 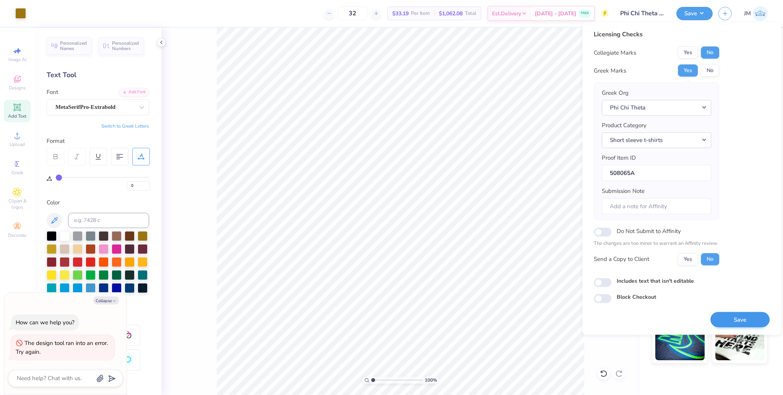 I want to click on p: The changes are too minor to warrant an Affinity review., so click(x=657, y=244).